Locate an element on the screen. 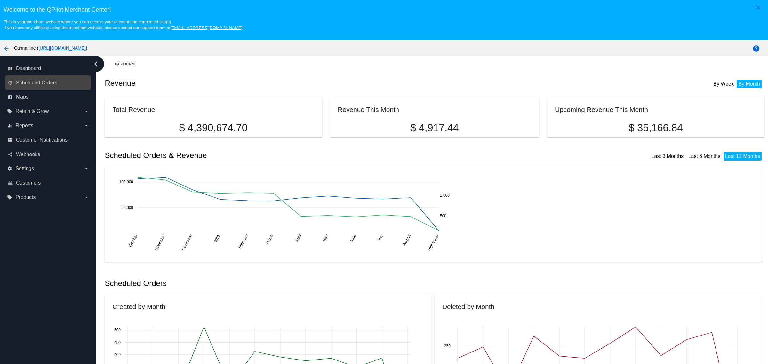 The height and width of the screenshot is (364, 768). i: equalizer is located at coordinates (10, 126).